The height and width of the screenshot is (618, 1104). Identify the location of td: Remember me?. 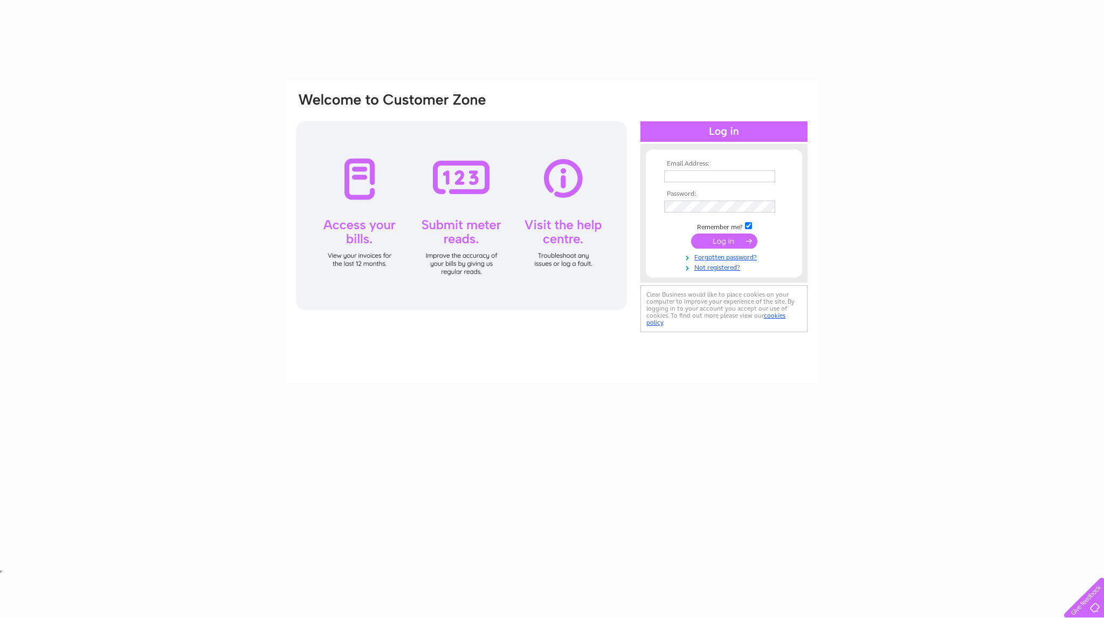
(724, 226).